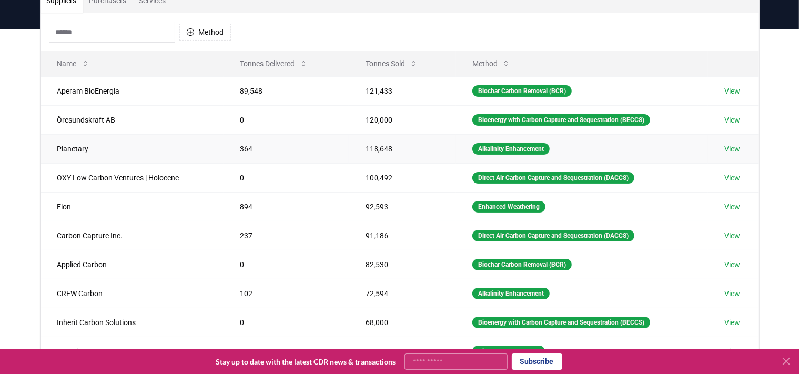  What do you see at coordinates (132, 148) in the screenshot?
I see `td: Planetary` at bounding box center [132, 148].